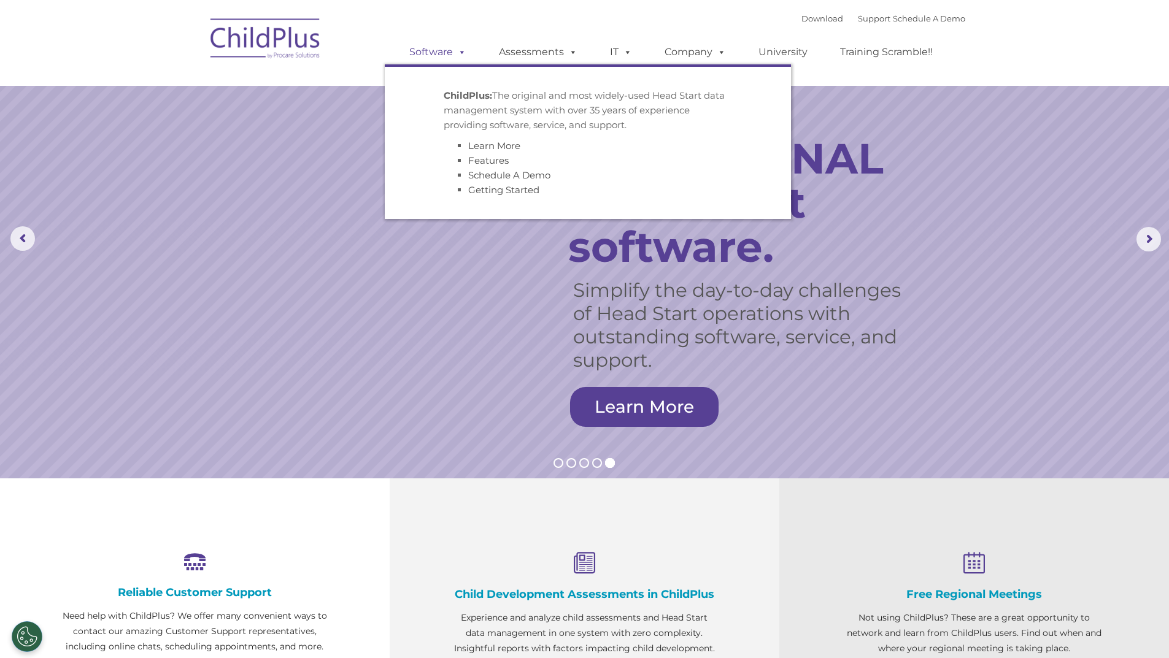  Describe the element at coordinates (189, 85) in the screenshot. I see `span: Last name` at that location.